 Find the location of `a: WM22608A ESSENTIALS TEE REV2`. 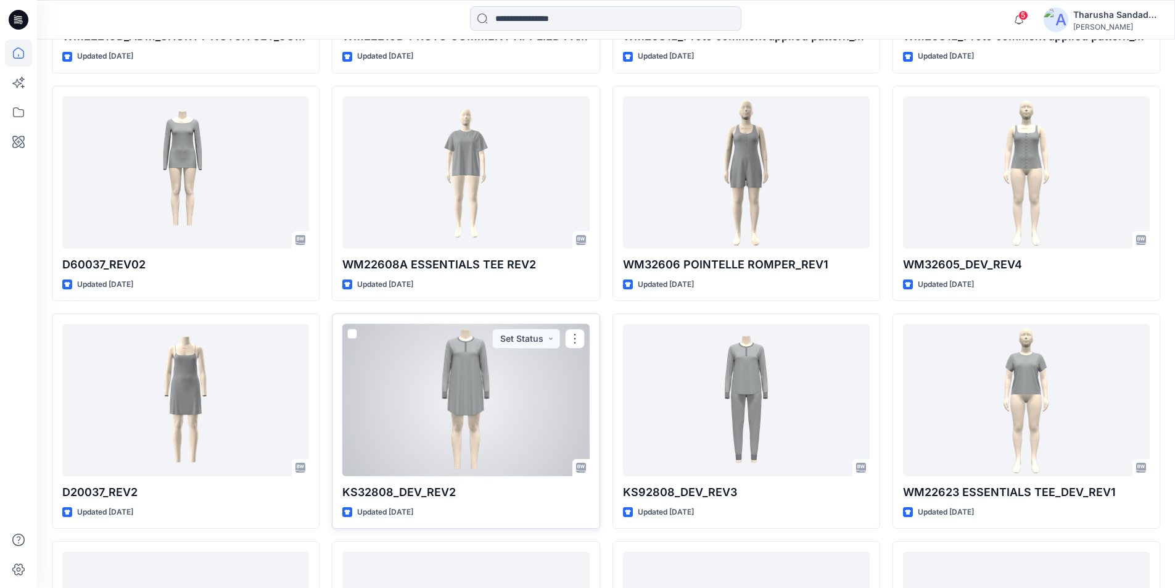

a: WM22608A ESSENTIALS TEE REV2 is located at coordinates (466, 172).